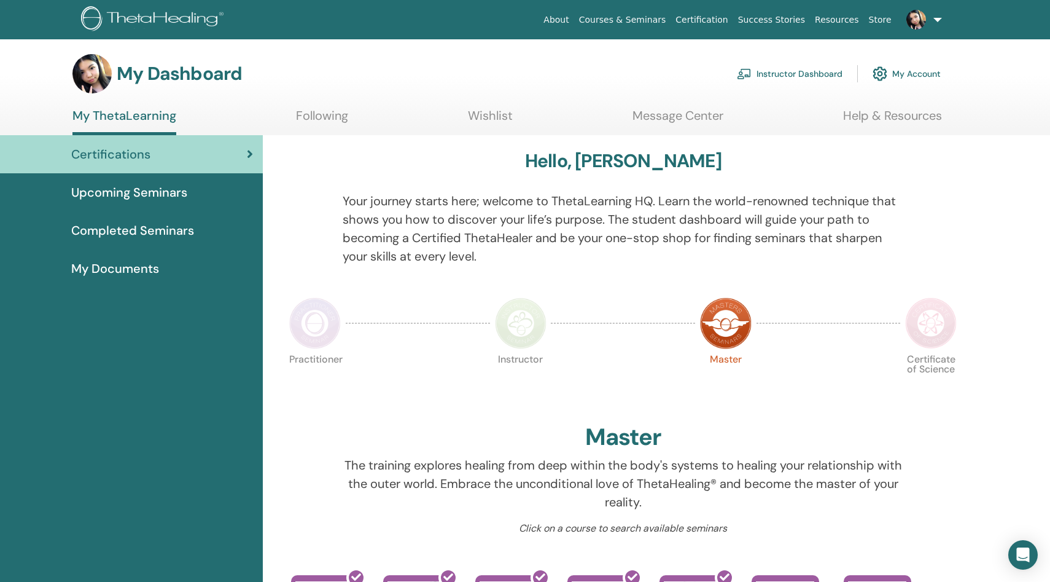  I want to click on a: Message Center, so click(678, 120).